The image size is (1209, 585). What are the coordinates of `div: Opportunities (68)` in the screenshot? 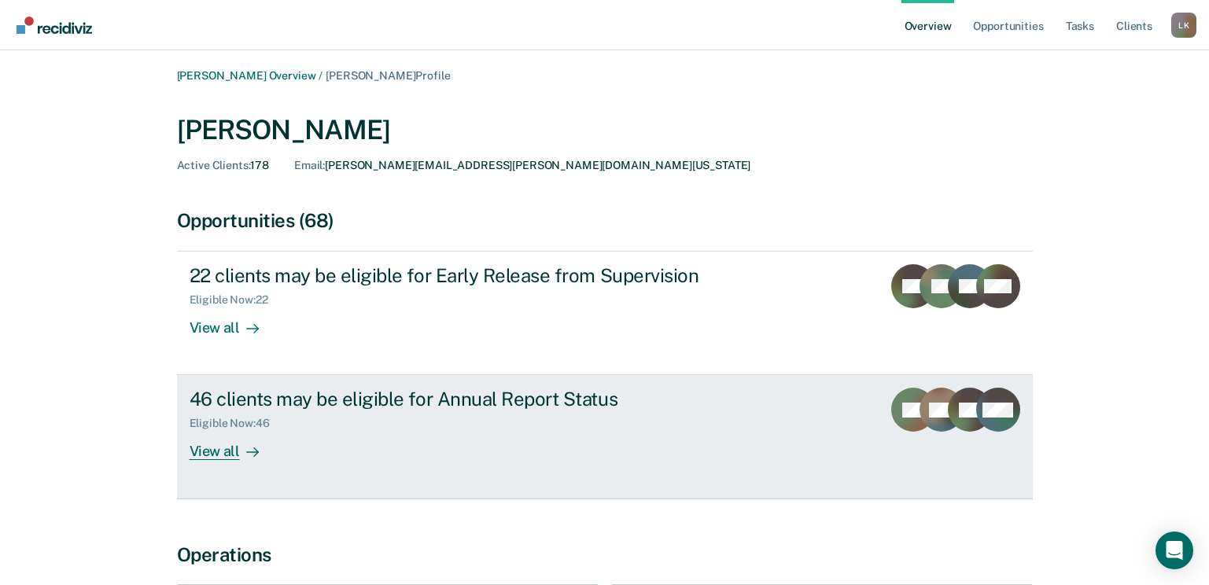 It's located at (605, 220).